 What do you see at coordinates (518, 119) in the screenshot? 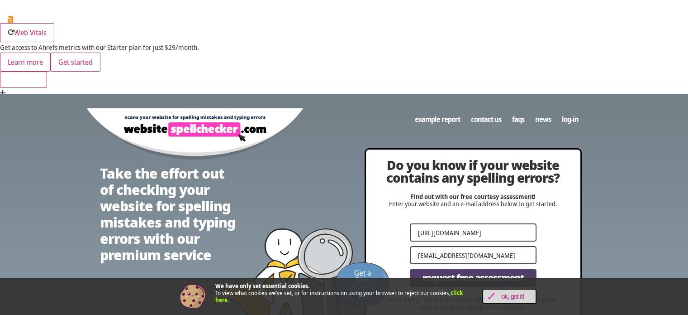
I see `a: FAQs` at bounding box center [518, 119].